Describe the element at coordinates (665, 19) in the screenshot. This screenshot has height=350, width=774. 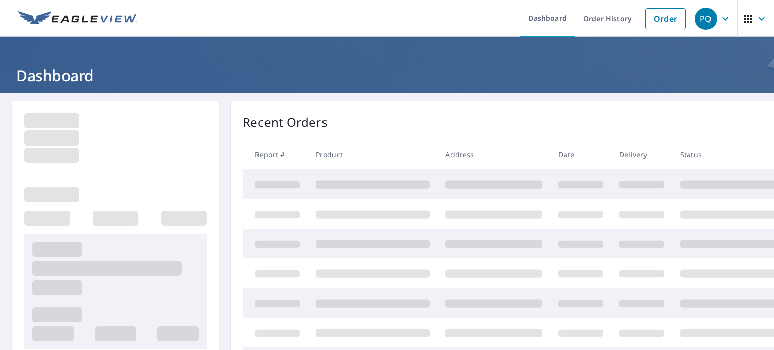
I see `a: Order` at that location.